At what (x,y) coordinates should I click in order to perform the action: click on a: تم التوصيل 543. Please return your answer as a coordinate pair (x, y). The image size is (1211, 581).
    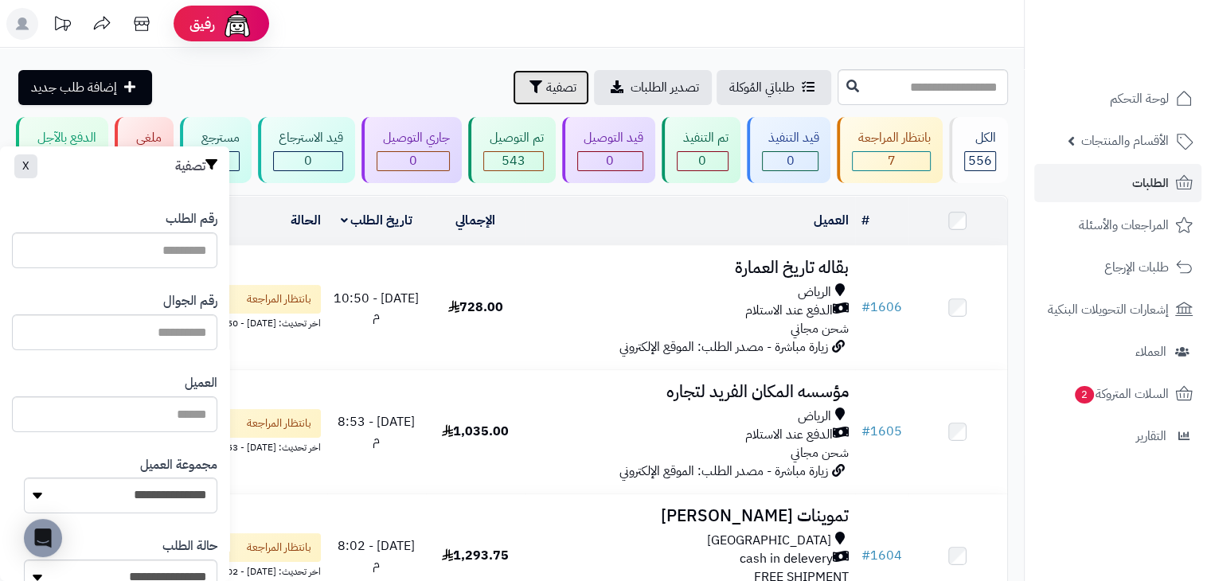
    Looking at the image, I should click on (512, 150).